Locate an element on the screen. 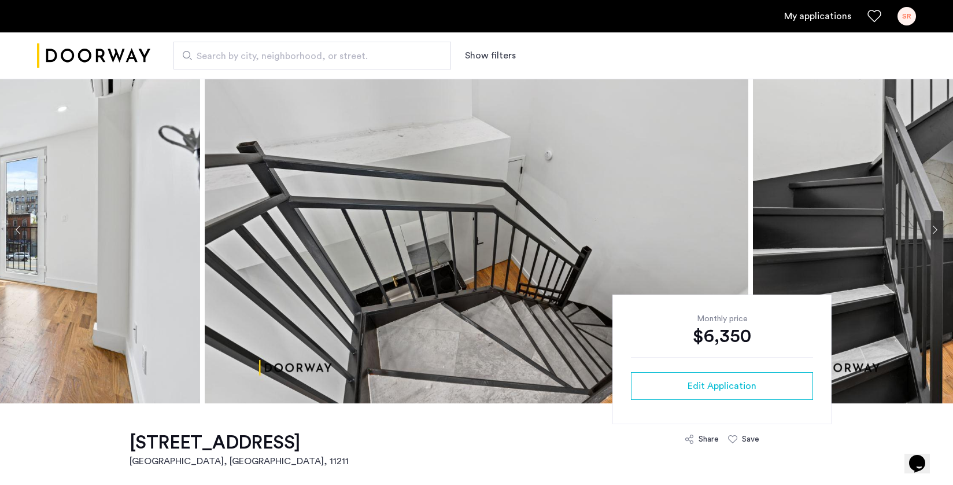 Image resolution: width=953 pixels, height=485 pixels. div: Save is located at coordinates (751, 439).